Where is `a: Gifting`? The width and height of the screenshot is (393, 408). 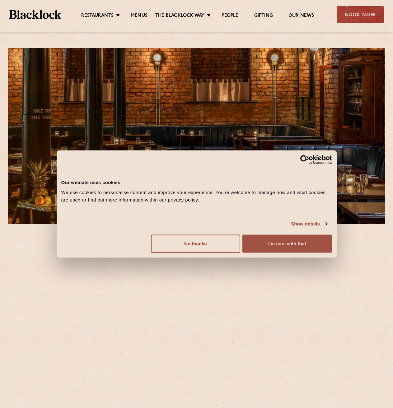 a: Gifting is located at coordinates (263, 16).